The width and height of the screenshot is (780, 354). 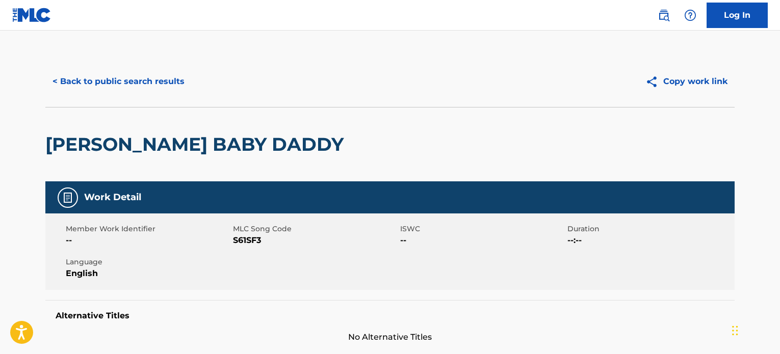 What do you see at coordinates (32, 15) in the screenshot?
I see `img: MLC Logo` at bounding box center [32, 15].